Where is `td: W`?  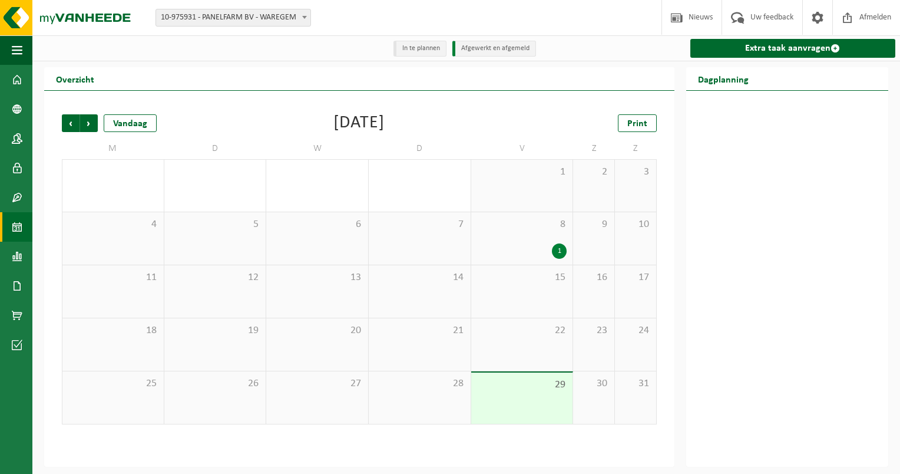
td: W is located at coordinates (318, 148).